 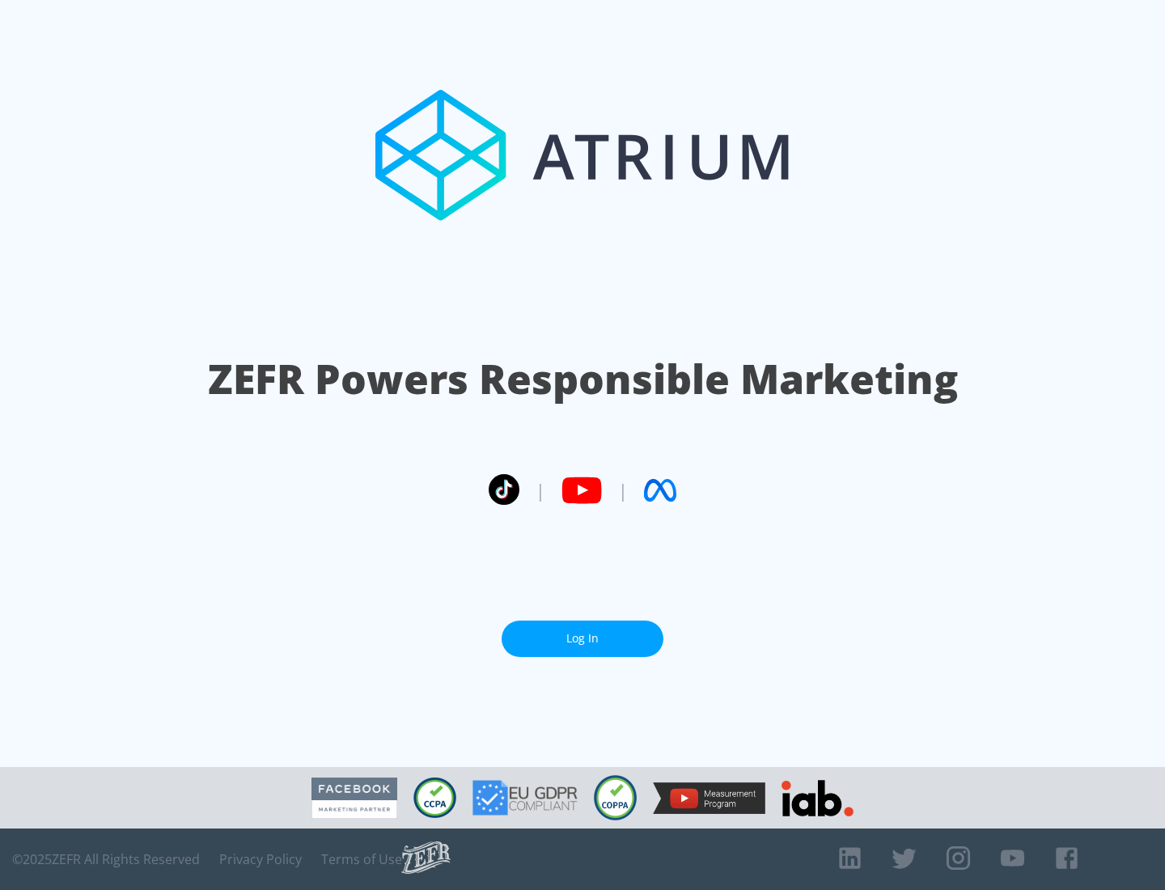 What do you see at coordinates (817, 798) in the screenshot?
I see `img: IAB` at bounding box center [817, 798].